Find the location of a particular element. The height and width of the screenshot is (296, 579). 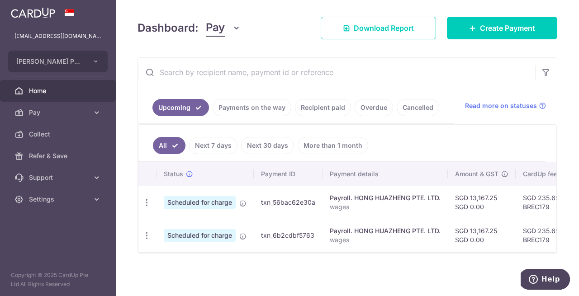

input: Search by recipient name, payment id or reference is located at coordinates (336, 72).